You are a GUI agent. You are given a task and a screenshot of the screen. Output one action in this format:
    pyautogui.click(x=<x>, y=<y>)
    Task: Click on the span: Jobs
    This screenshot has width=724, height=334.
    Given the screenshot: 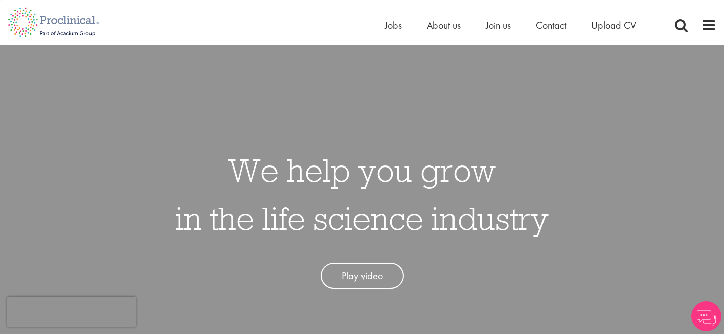 What is the action you would take?
    pyautogui.click(x=393, y=25)
    